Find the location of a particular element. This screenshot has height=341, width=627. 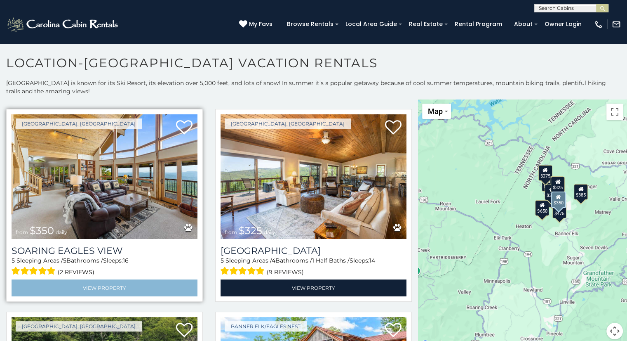

a: Banner Elk/Eagles Nest is located at coordinates (266, 326).